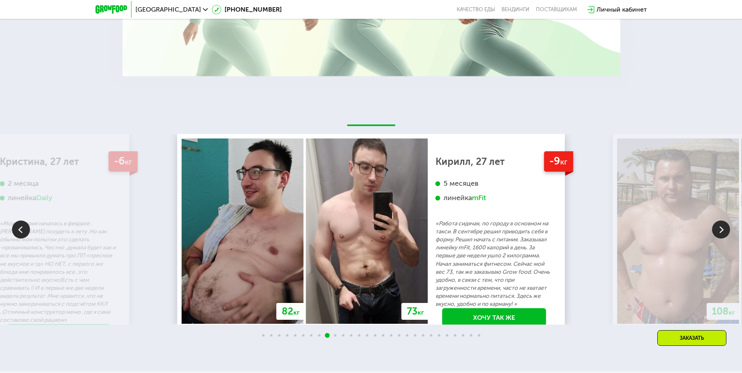  Describe the element at coordinates (516, 10) in the screenshot. I see `a: Вендинги` at that location.